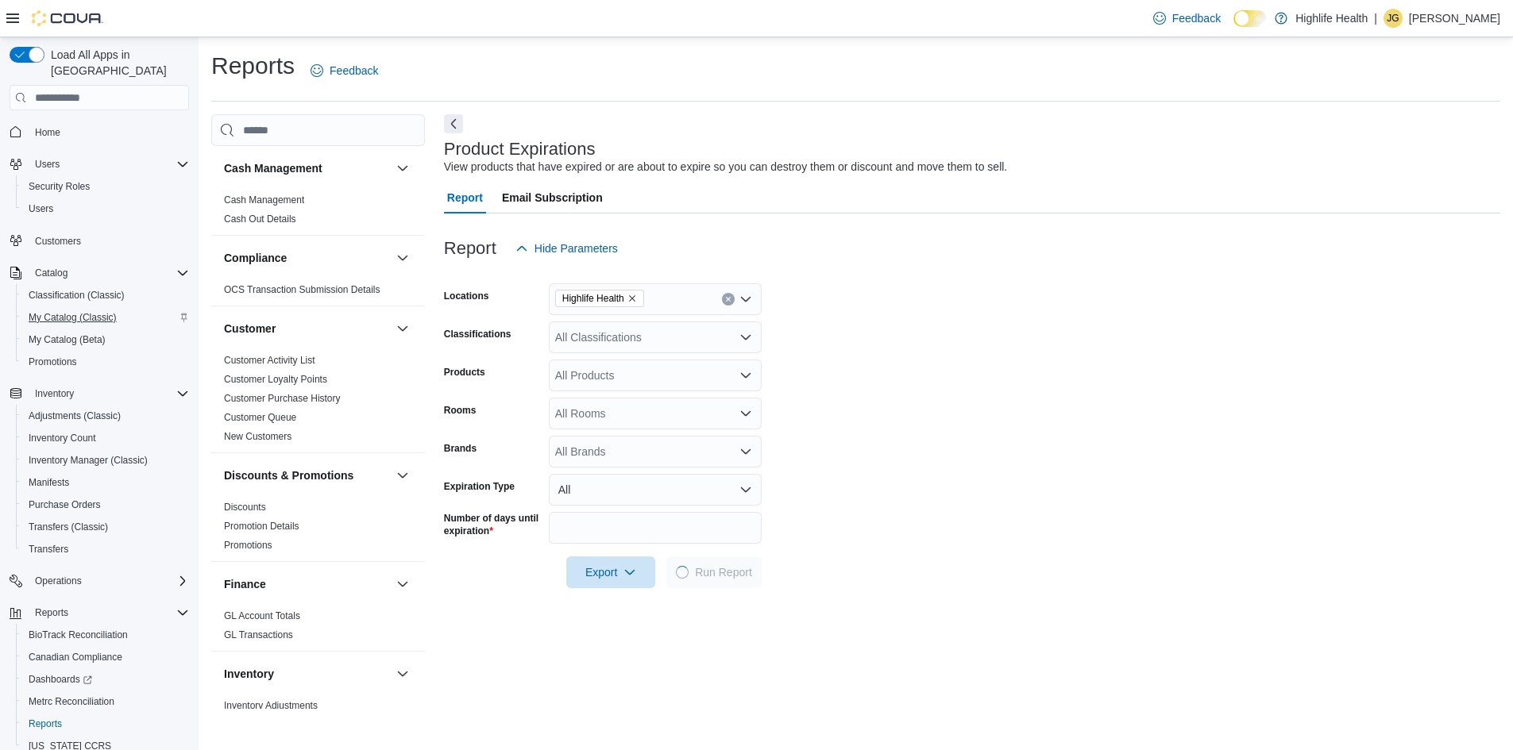 Image resolution: width=1513 pixels, height=750 pixels. Describe the element at coordinates (106, 461) in the screenshot. I see `button: Inventory Manager (Classic)` at that location.